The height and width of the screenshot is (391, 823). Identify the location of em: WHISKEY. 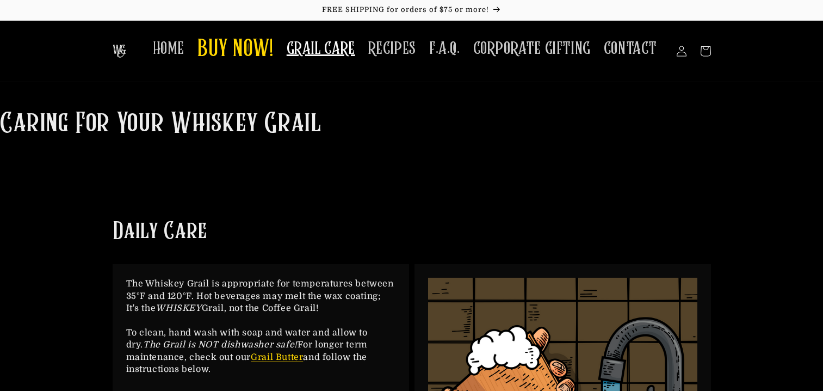
(178, 308).